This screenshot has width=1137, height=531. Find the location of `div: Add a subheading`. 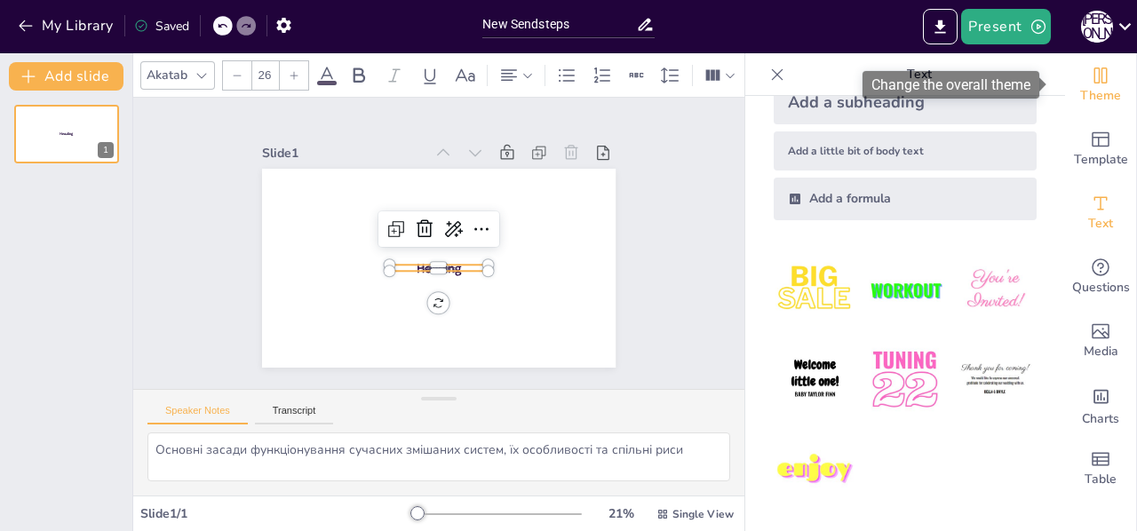

div: Add a subheading is located at coordinates (905, 102).